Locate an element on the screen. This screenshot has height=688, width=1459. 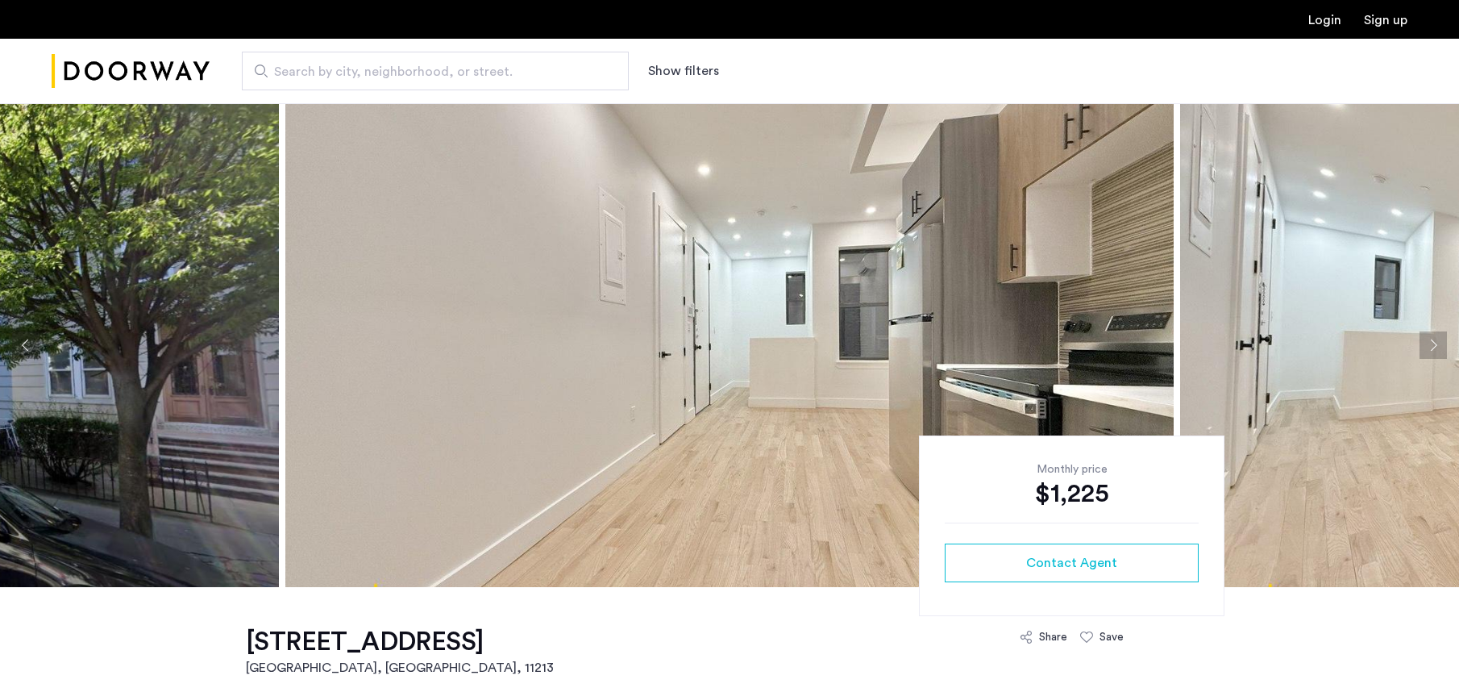
button: button is located at coordinates (1072, 563).